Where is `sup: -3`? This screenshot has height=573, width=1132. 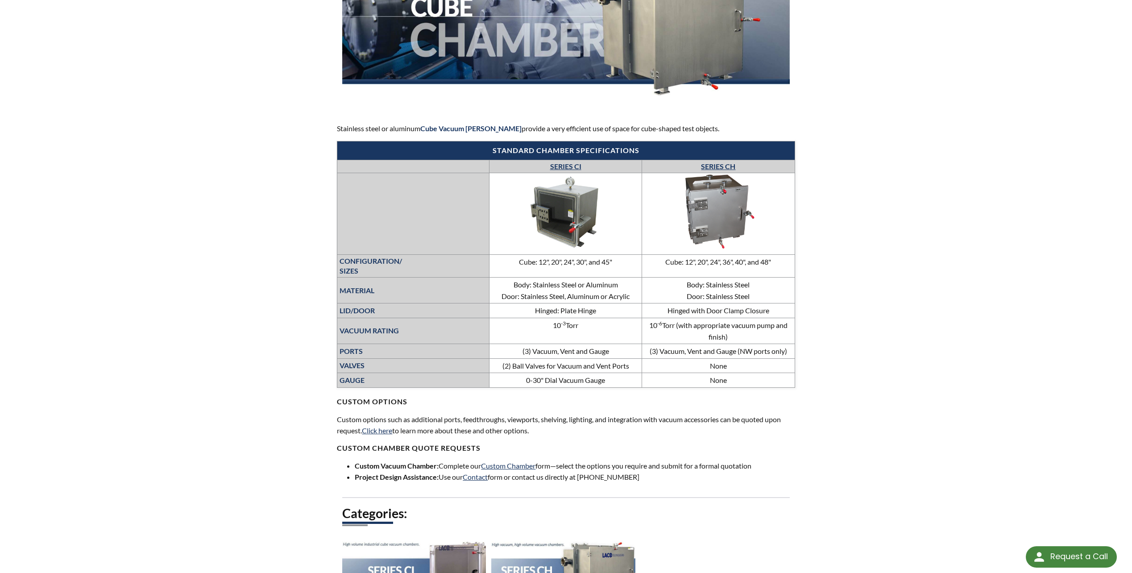 sup: -3 is located at coordinates (563, 323).